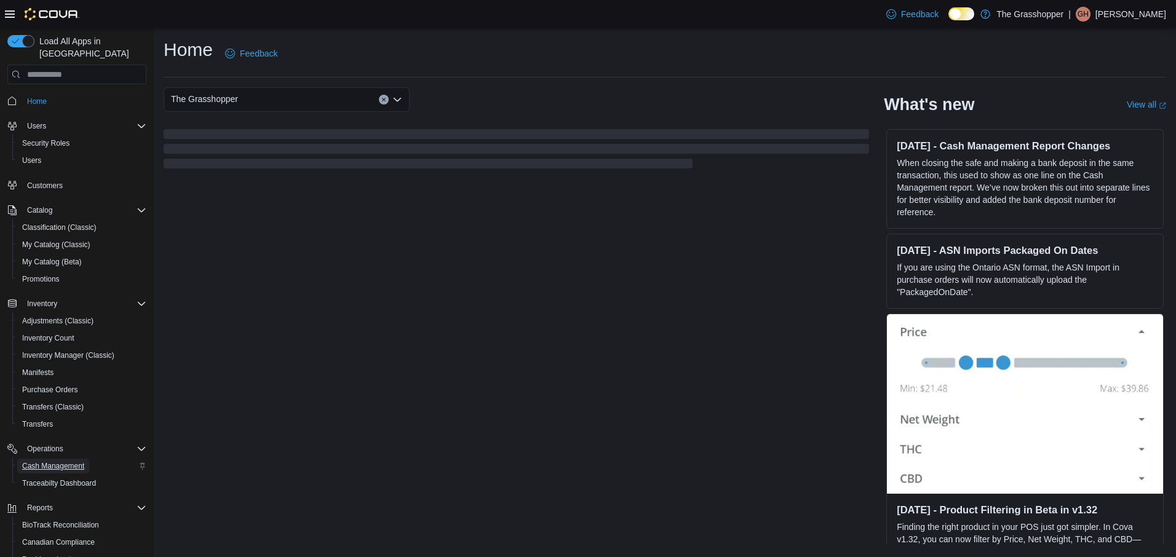 The image size is (1176, 557). What do you see at coordinates (45, 186) in the screenshot?
I see `a: Customers` at bounding box center [45, 186].